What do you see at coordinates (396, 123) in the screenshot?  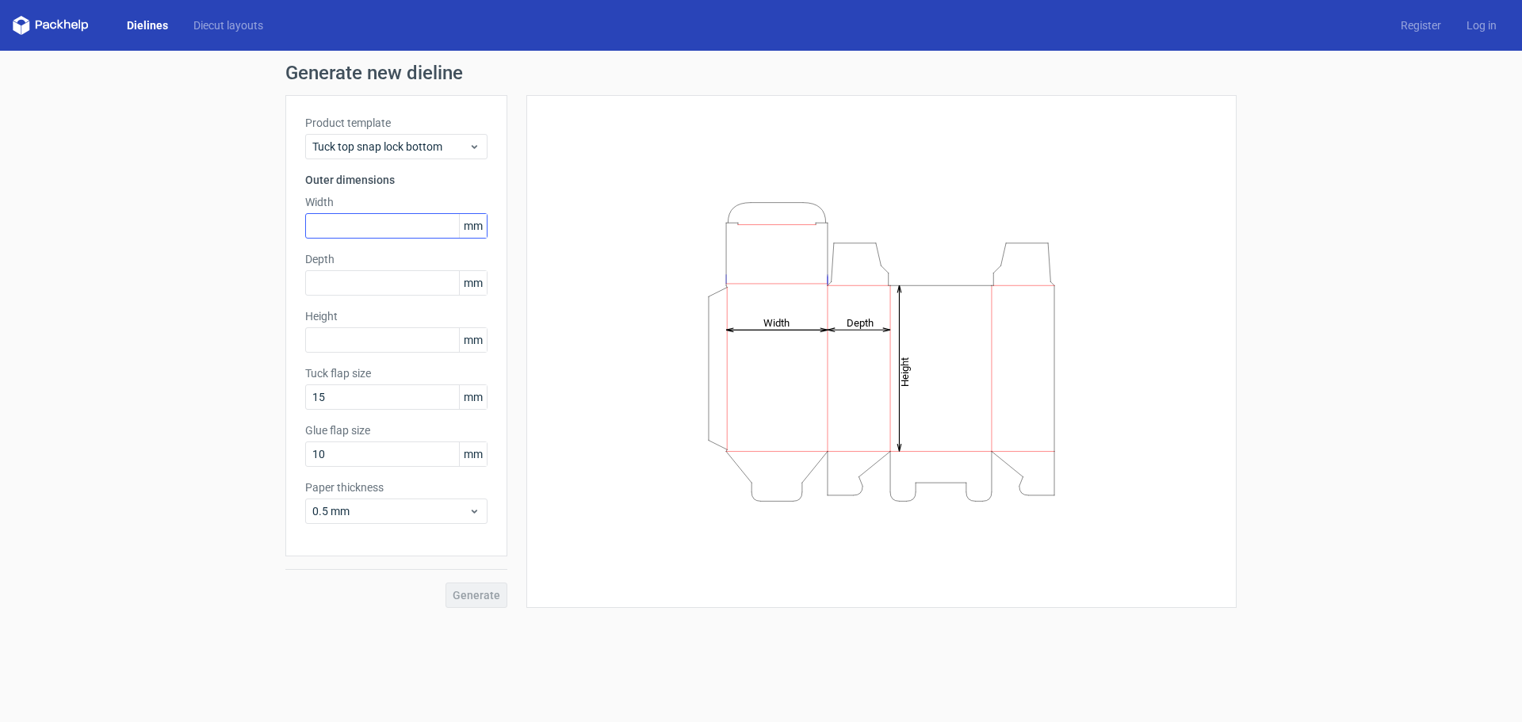 I see `label: Product template` at bounding box center [396, 123].